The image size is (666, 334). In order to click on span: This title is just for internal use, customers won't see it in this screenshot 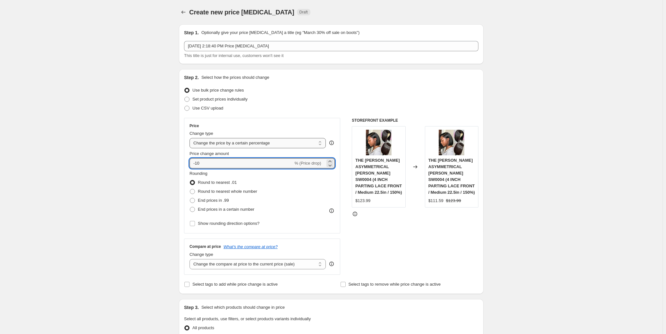, I will do `click(234, 55)`.